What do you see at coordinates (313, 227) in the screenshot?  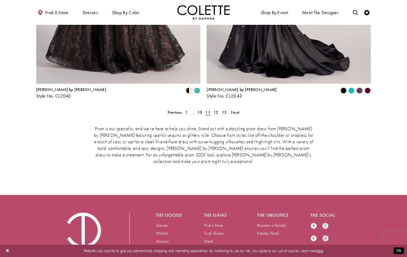 I see `a: Visit our Facebook - Opens in new tab` at bounding box center [313, 227].